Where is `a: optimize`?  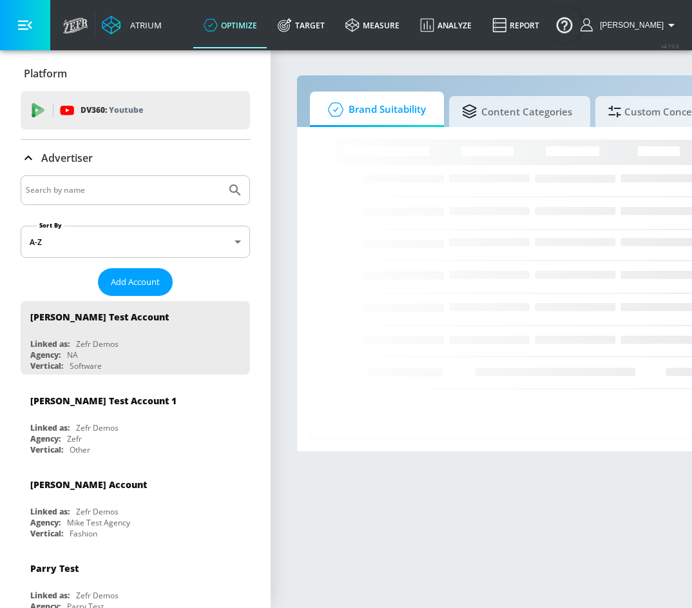 a: optimize is located at coordinates (230, 25).